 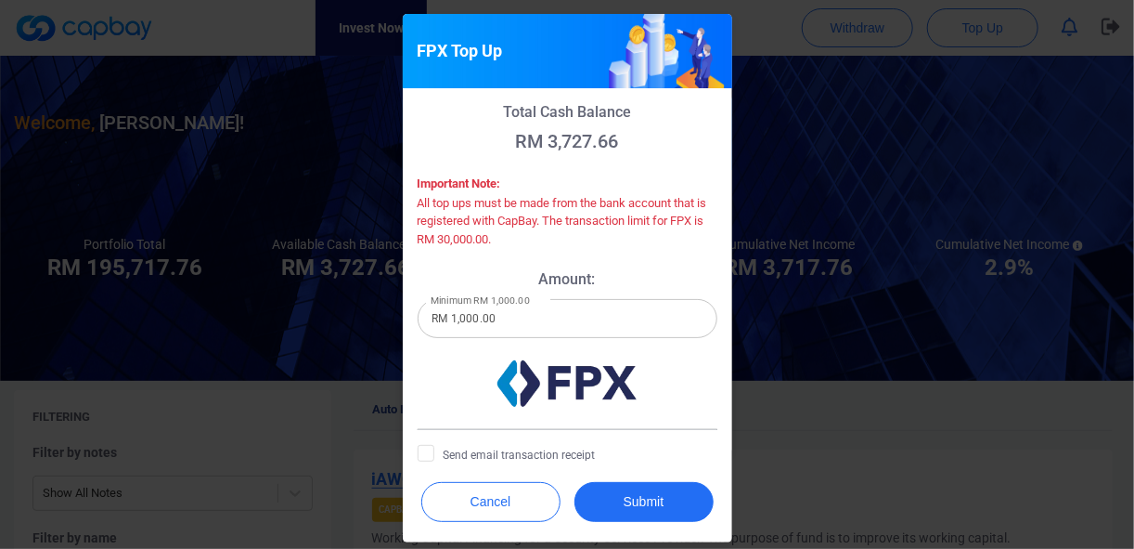 What do you see at coordinates (567, 279) in the screenshot?
I see `p: Amount:` at bounding box center [567, 279].